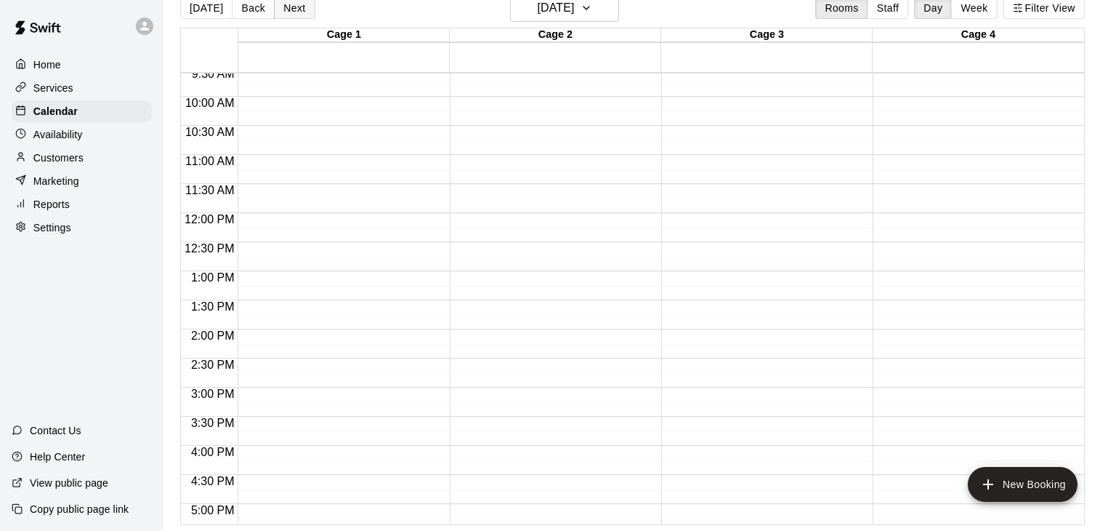 This screenshot has height=531, width=1116. Describe the element at coordinates (210, 132) in the screenshot. I see `span: 10:30 AM` at that location.